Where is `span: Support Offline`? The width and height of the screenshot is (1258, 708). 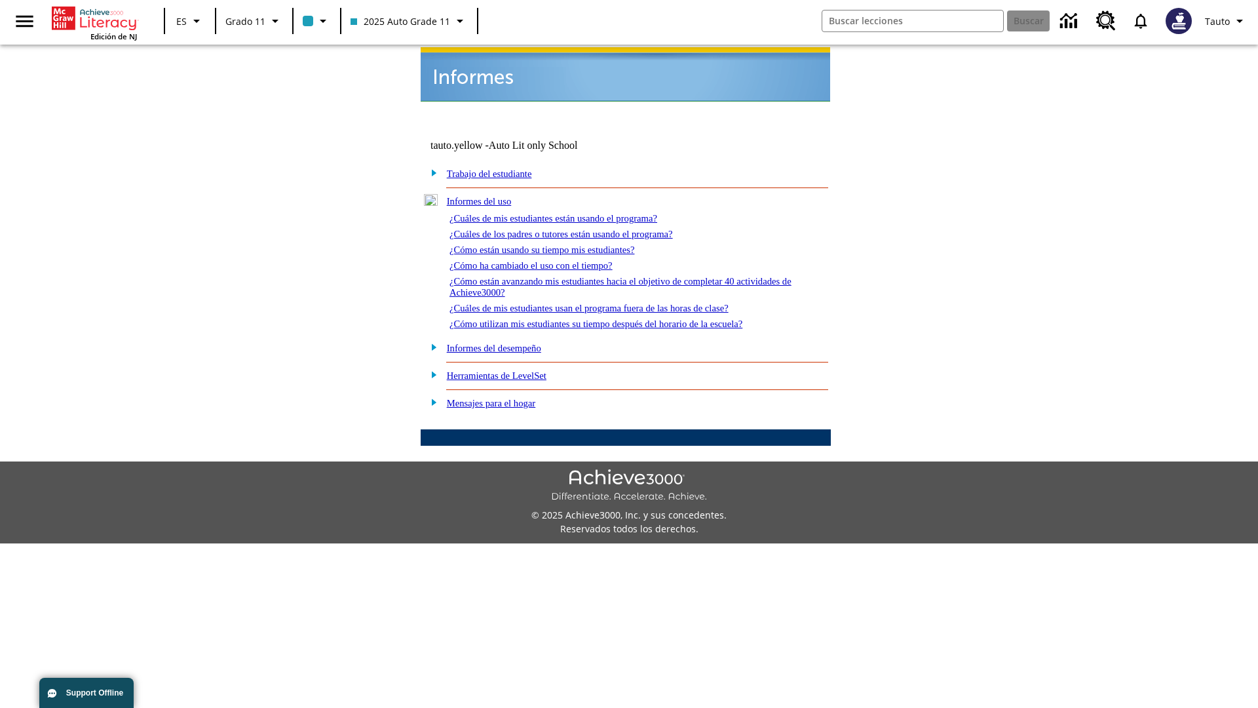 span: Support Offline is located at coordinates (94, 692).